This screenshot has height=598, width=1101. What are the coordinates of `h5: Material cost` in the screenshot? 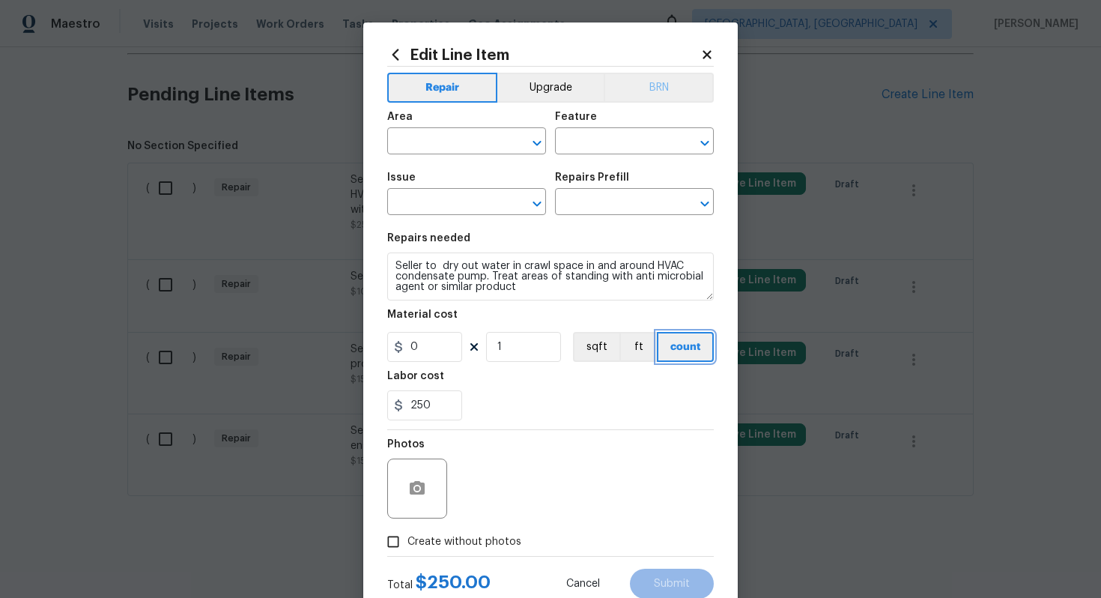 It's located at (423, 315).